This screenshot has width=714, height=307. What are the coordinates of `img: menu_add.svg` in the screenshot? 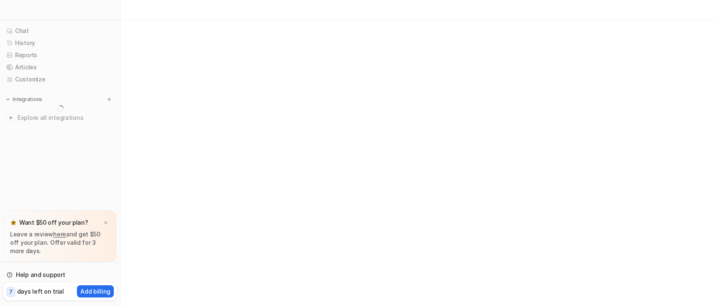 It's located at (109, 100).